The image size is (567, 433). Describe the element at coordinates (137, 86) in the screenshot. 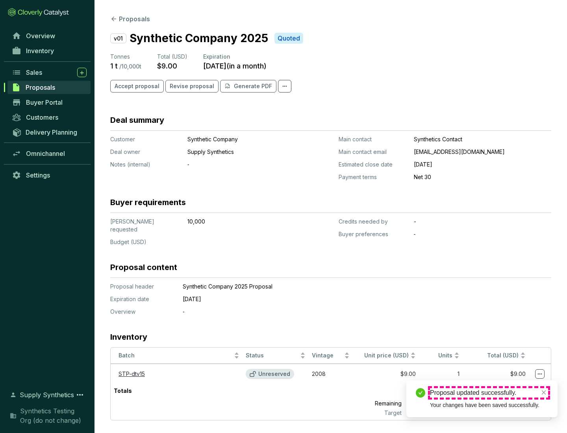

I see `span: Accept proposal` at that location.